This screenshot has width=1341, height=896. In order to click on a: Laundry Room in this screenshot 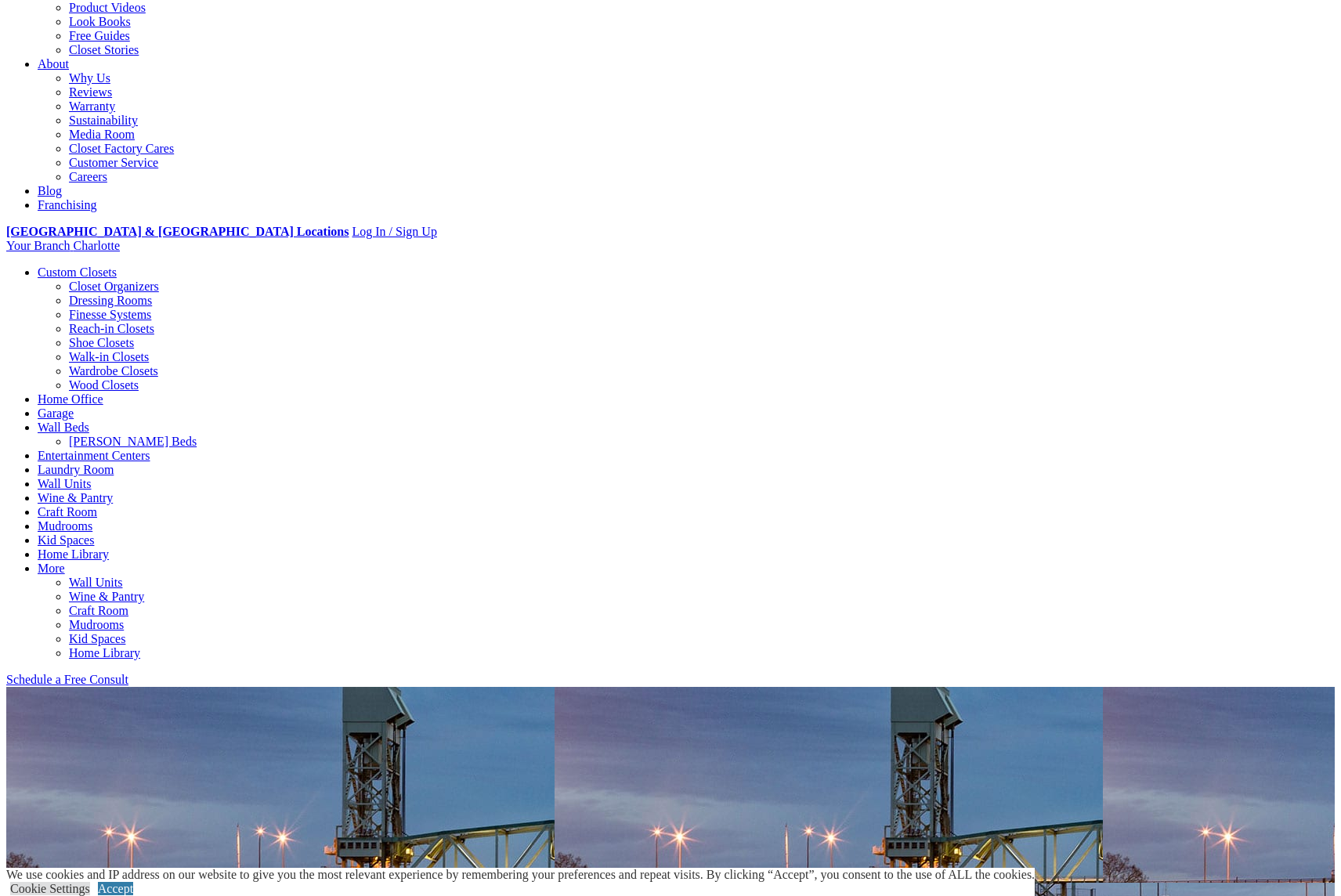, I will do `click(75, 470)`.